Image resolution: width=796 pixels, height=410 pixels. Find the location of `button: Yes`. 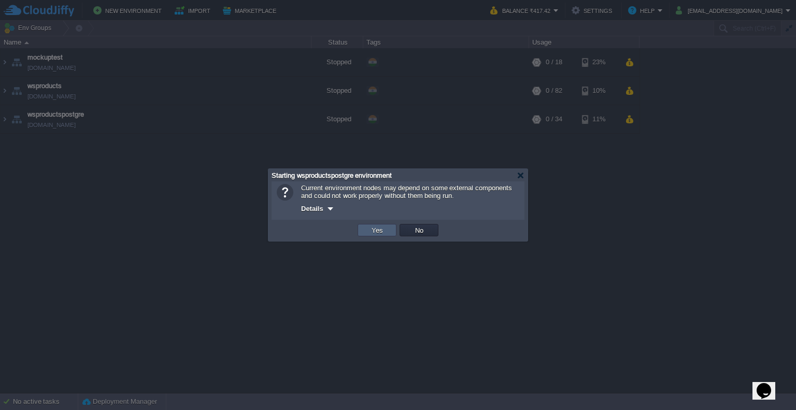

button: Yes is located at coordinates (377, 230).